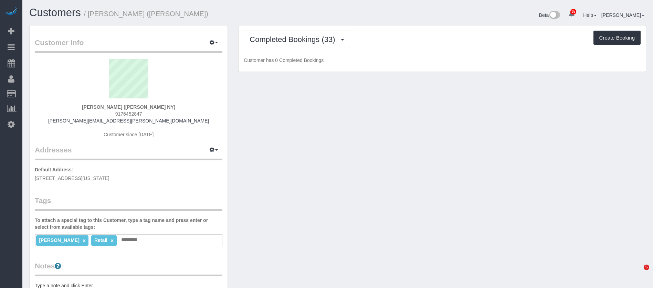  What do you see at coordinates (55, 12) in the screenshot?
I see `a: Customers` at bounding box center [55, 12].